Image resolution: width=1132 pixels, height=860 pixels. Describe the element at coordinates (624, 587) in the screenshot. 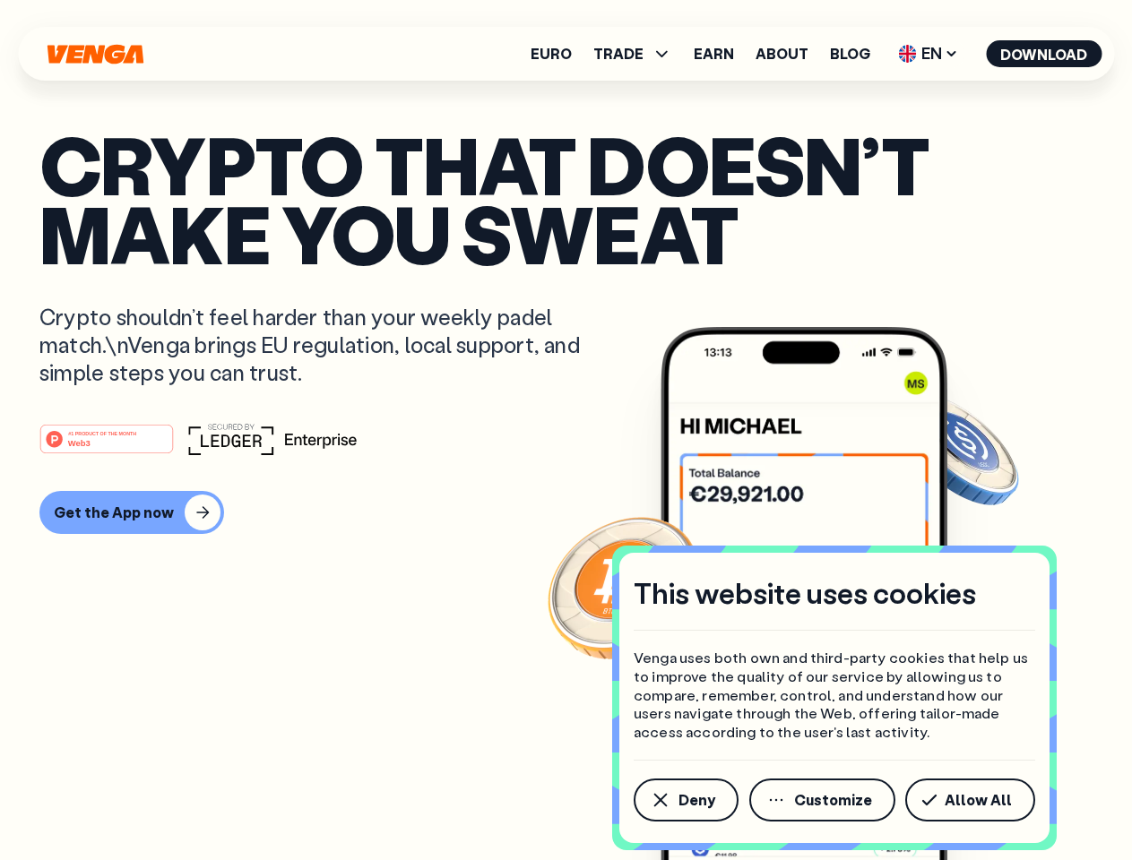

I see `img: Bitcoin` at that location.